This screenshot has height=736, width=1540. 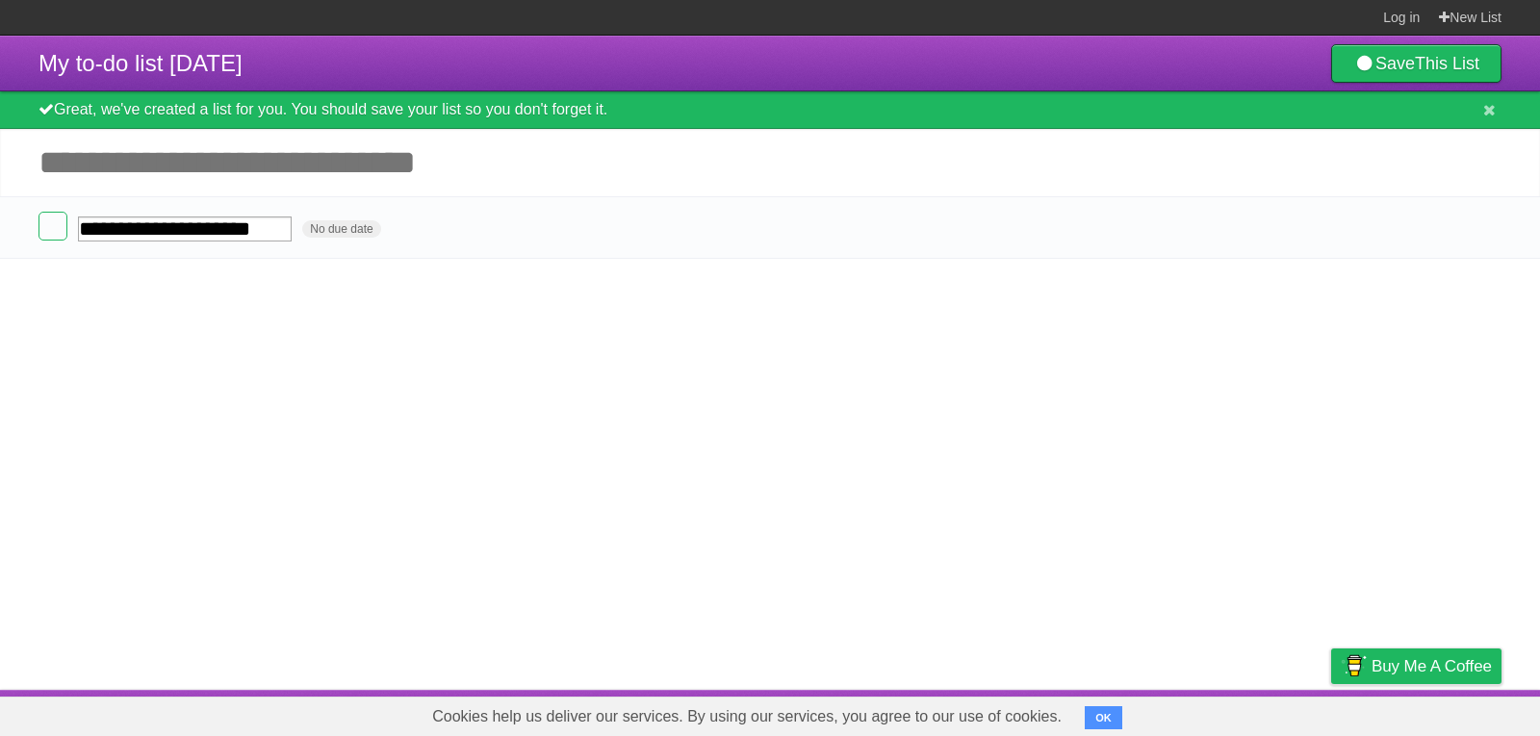 What do you see at coordinates (1441, 713) in the screenshot?
I see `a: Suggest a feature` at bounding box center [1441, 713].